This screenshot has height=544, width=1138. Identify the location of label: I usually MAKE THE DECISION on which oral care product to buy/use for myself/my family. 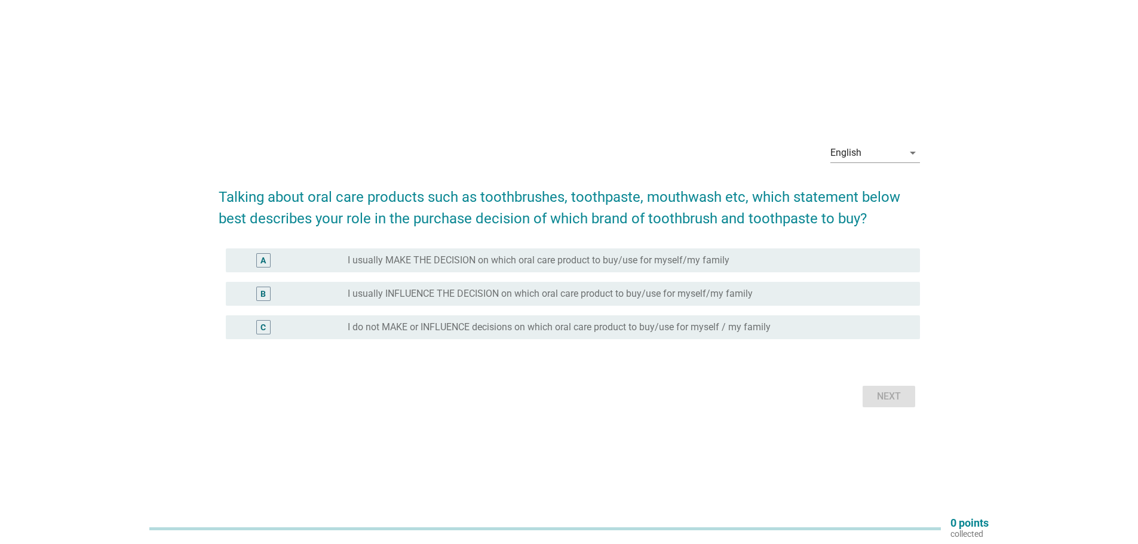
(538, 261).